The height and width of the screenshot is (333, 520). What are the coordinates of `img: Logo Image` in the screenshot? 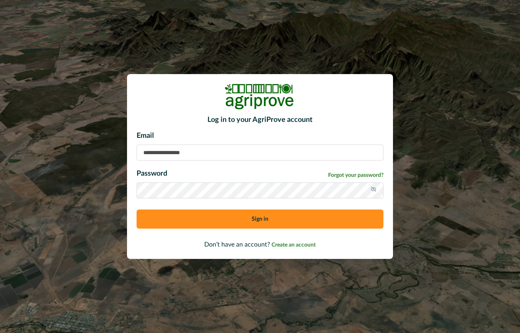 It's located at (260, 96).